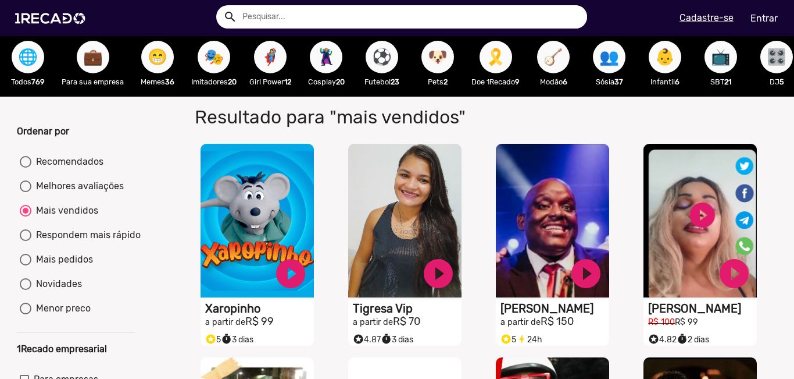  What do you see at coordinates (86, 235) in the screenshot?
I see `div: Respondem mais rápido` at bounding box center [86, 235].